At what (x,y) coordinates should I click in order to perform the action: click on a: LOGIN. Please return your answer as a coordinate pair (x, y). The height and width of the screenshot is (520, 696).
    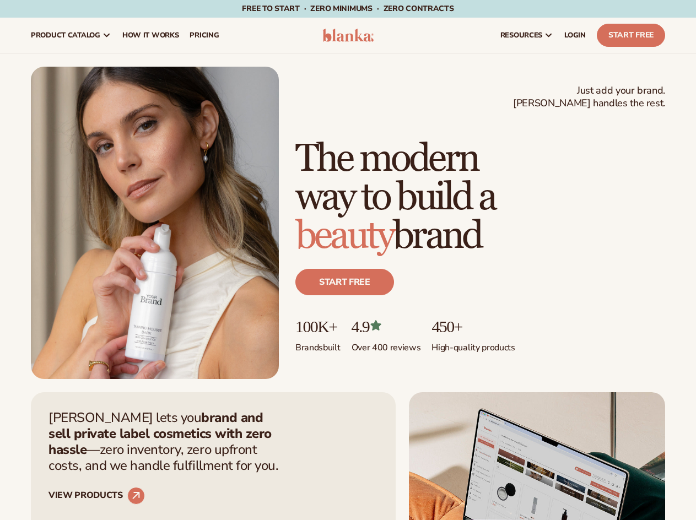
    Looking at the image, I should click on (575, 35).